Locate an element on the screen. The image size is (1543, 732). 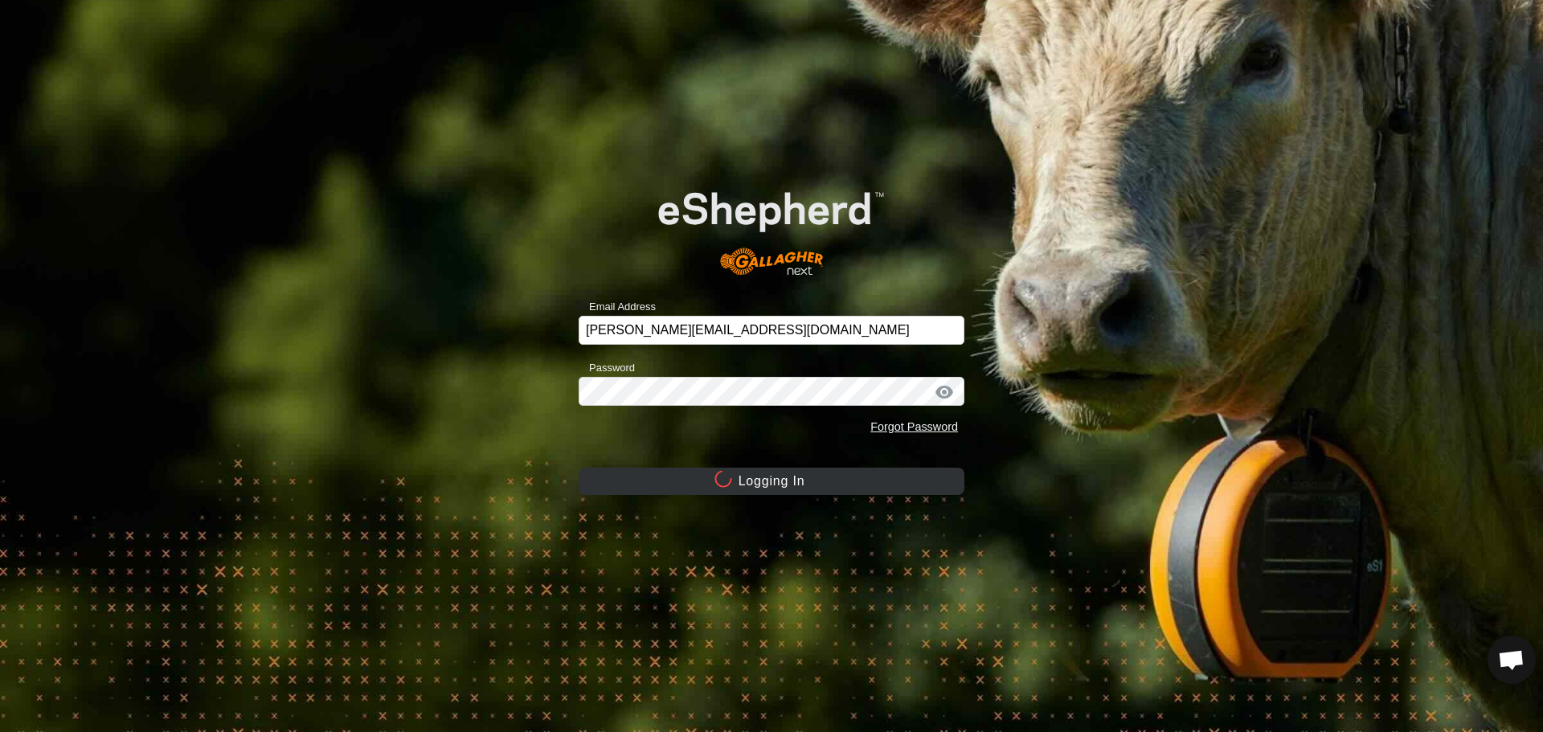
label: Password is located at coordinates (607, 368).